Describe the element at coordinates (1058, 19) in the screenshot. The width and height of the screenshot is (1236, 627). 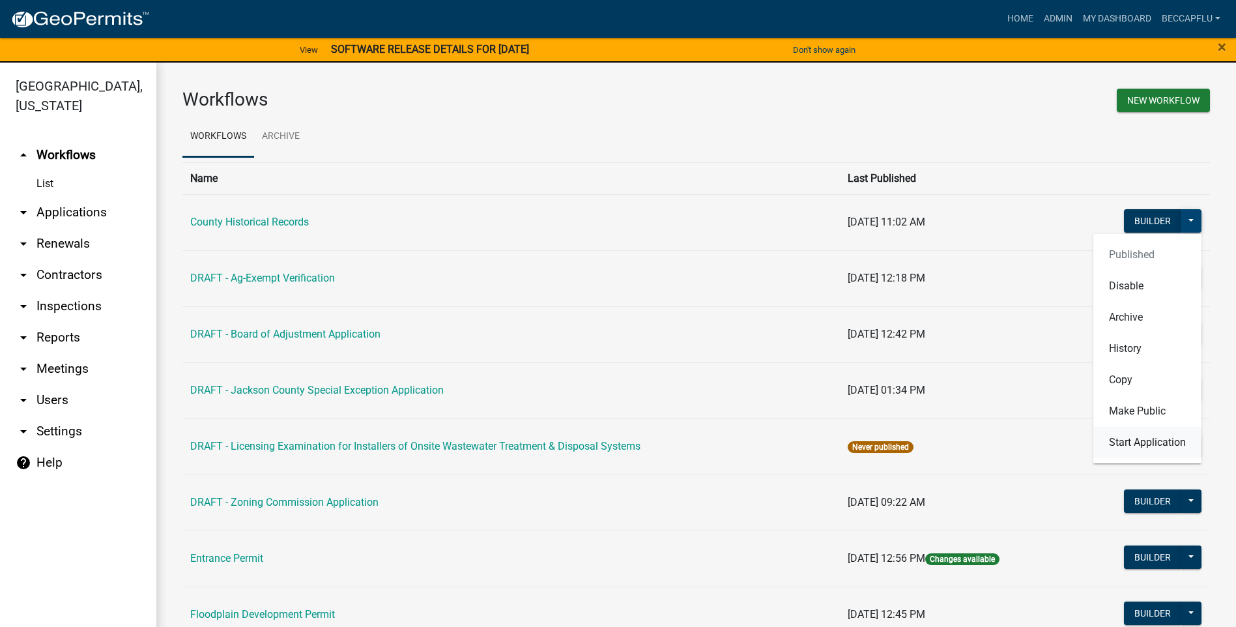
I see `a: Admin` at that location.